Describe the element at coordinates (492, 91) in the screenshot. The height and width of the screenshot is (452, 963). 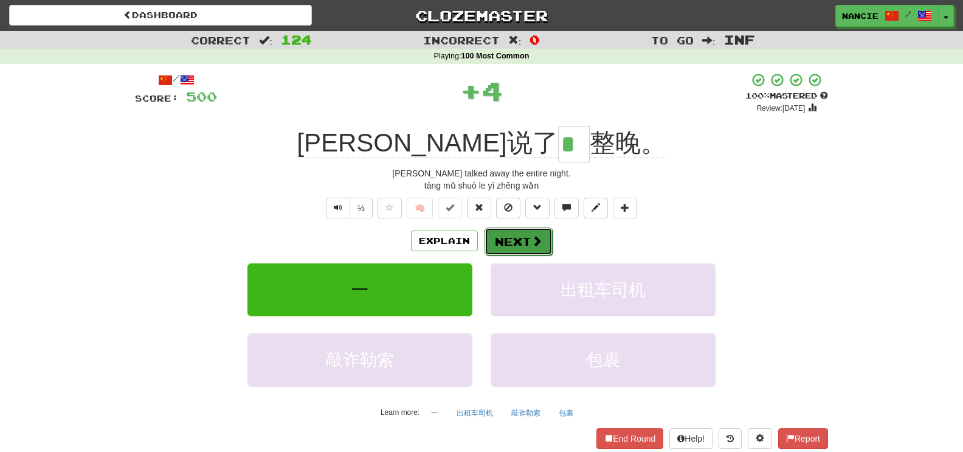
I see `span: 4` at that location.